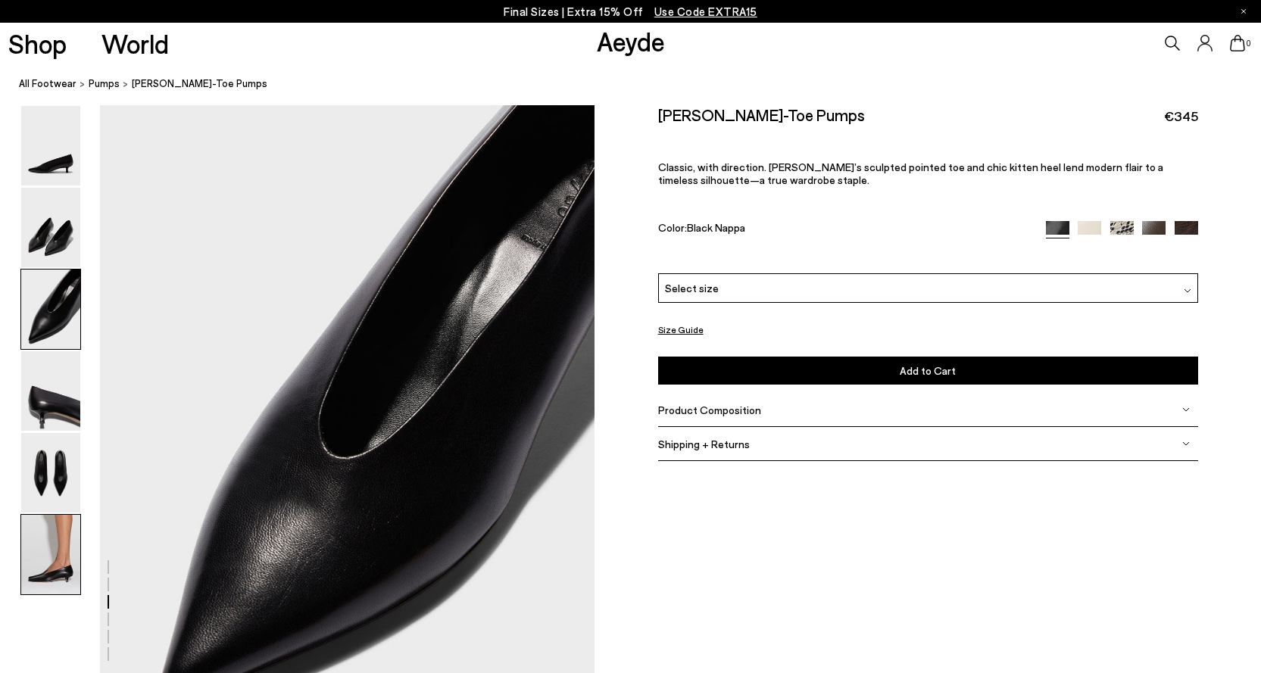 This screenshot has height=673, width=1261. I want to click on a: Shop, so click(37, 43).